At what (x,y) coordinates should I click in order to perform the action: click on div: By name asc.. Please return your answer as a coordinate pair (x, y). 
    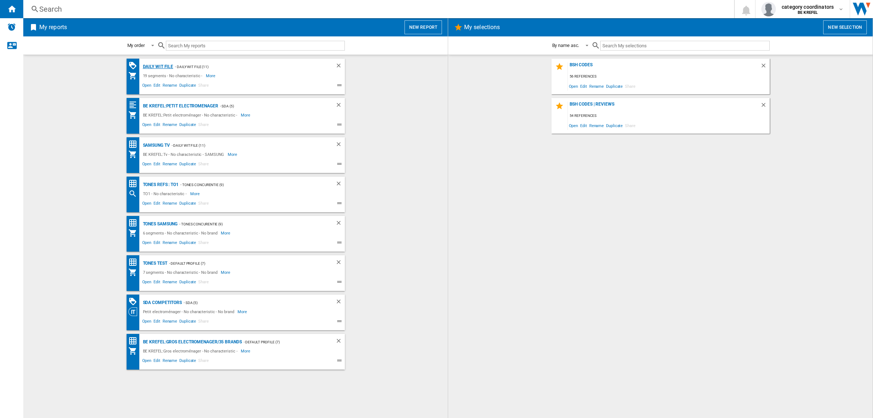
    Looking at the image, I should click on (566, 45).